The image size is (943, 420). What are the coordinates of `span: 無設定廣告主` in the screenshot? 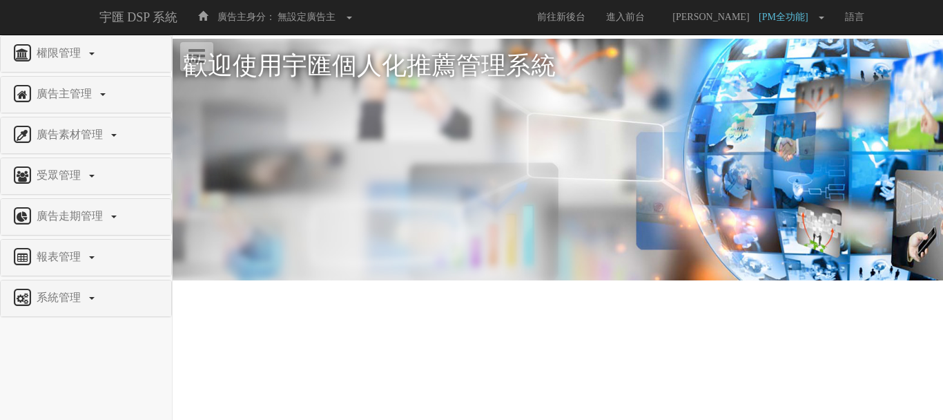 It's located at (307, 17).